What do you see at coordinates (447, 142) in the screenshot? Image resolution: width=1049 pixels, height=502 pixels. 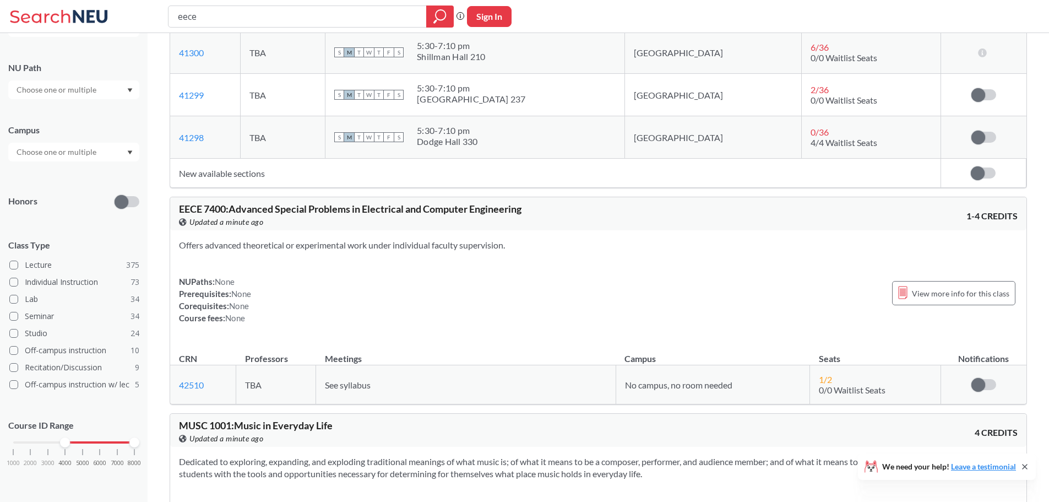 I see `div: Dodge Hall 330` at bounding box center [447, 142].